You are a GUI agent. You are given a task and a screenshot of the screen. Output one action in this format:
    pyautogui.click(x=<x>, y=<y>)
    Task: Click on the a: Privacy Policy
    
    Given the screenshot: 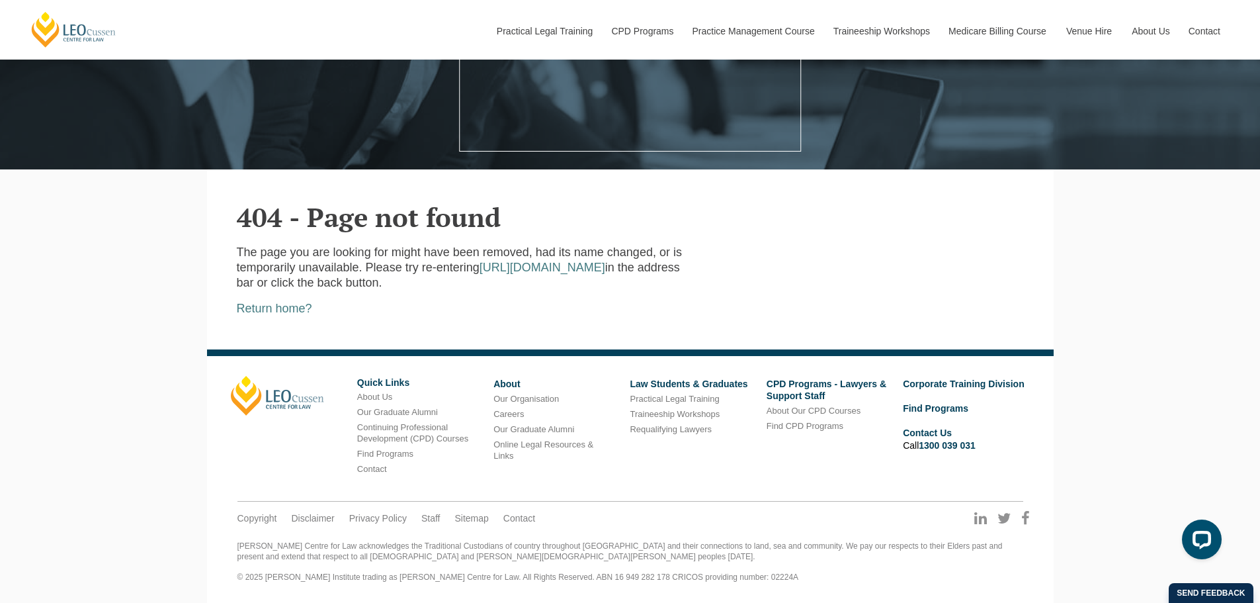 What is the action you would take?
    pyautogui.click(x=378, y=518)
    